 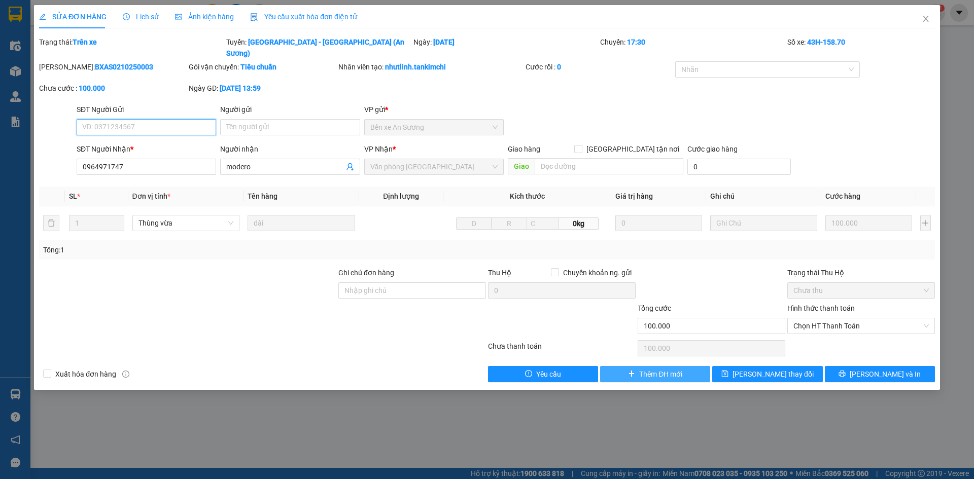 What do you see at coordinates (350, 167) in the screenshot?
I see `span: user-add` at bounding box center [350, 167].